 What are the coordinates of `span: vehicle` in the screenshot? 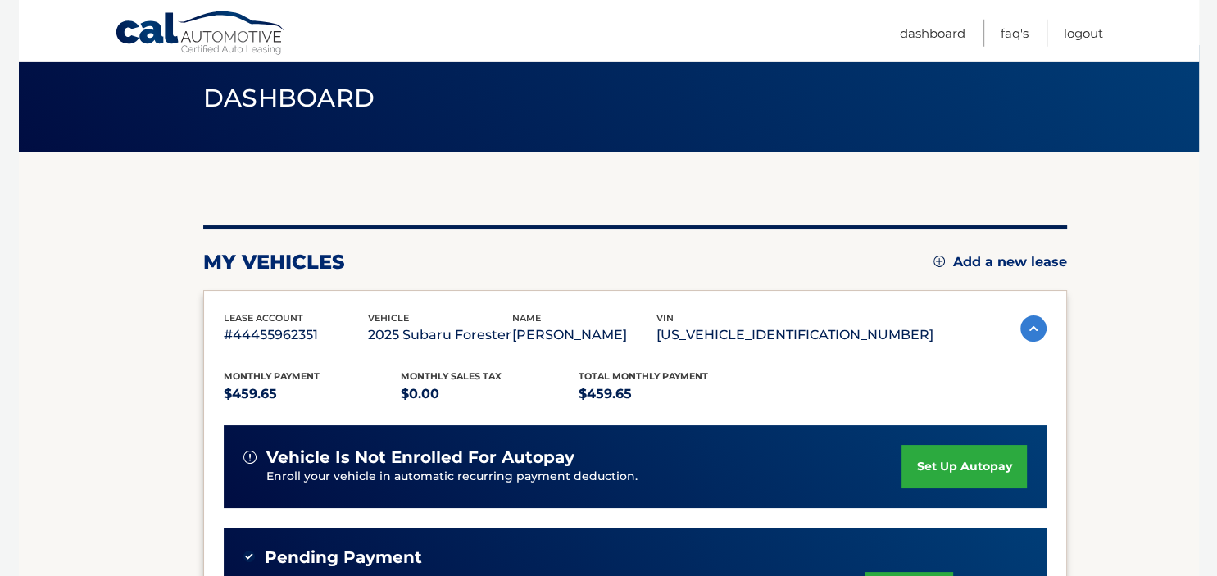 It's located at (388, 318).